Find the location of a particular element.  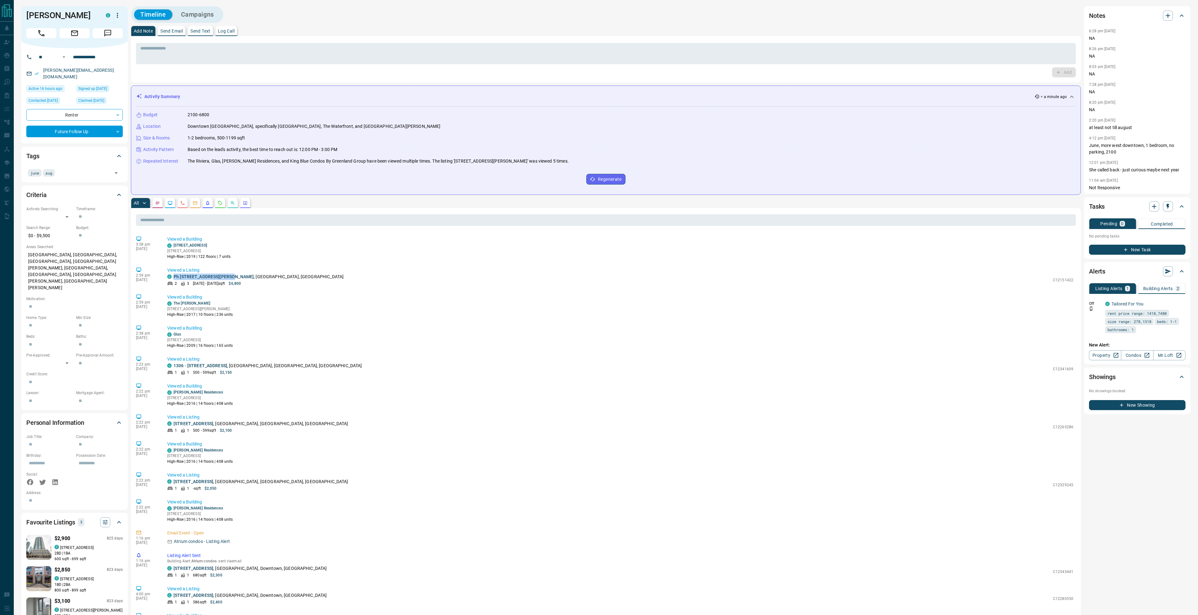

p: Budget is located at coordinates (150, 115).